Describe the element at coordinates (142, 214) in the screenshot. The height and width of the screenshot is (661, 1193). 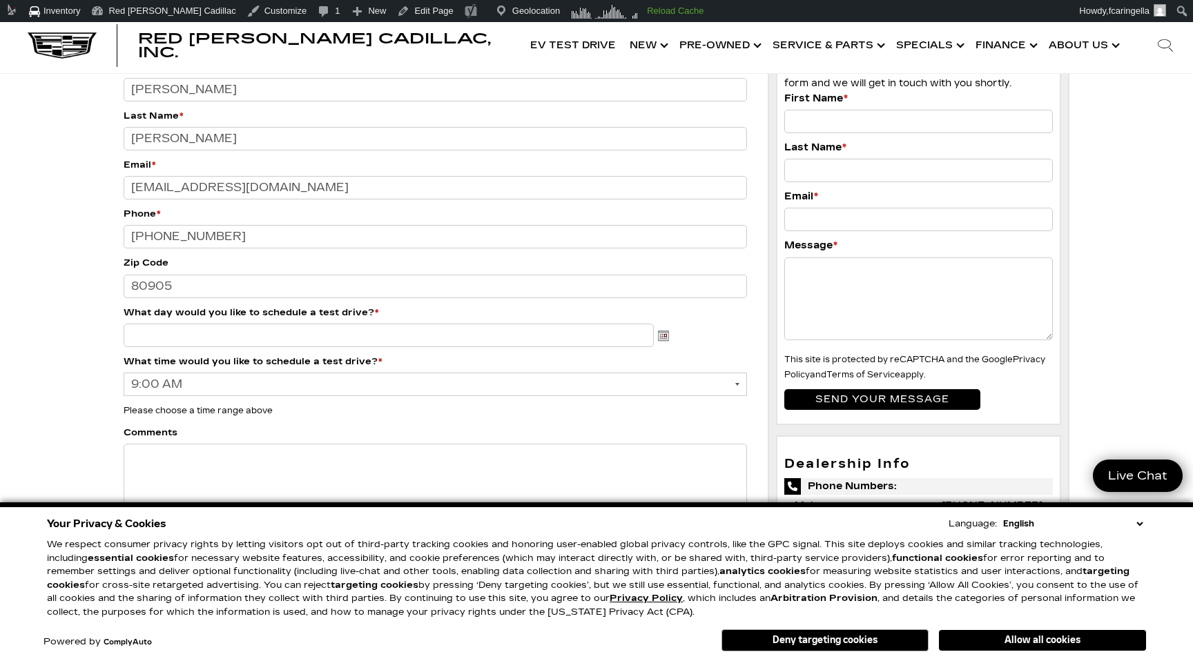
I see `label: Phone` at that location.